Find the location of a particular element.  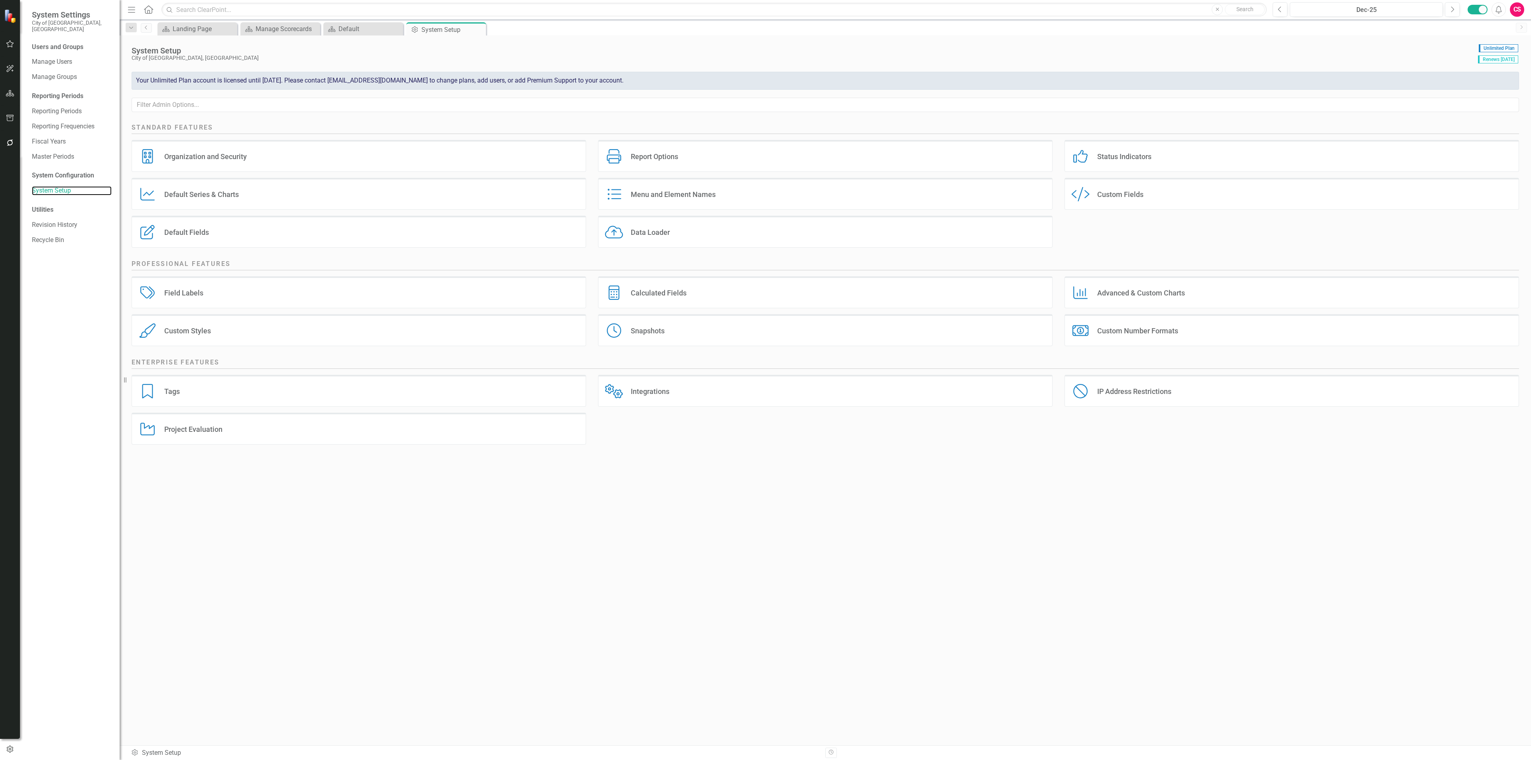

a: Fiscal Years is located at coordinates (72, 142).